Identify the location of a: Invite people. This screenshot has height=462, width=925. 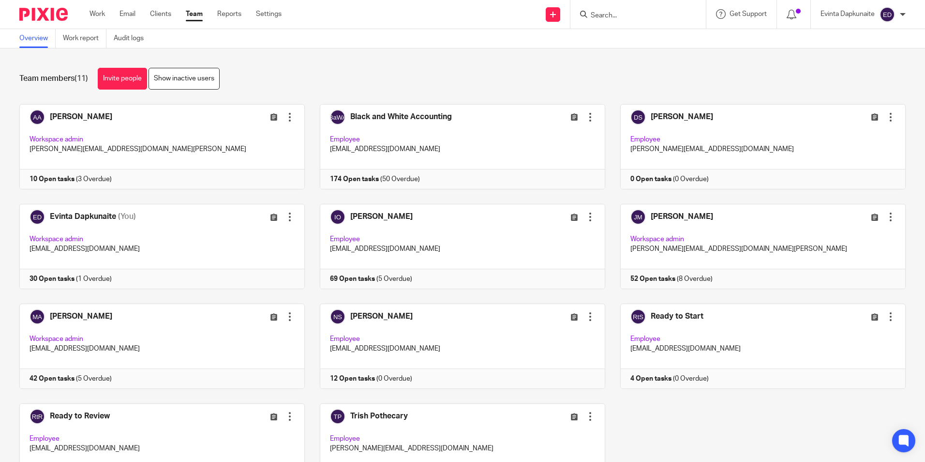
(122, 78).